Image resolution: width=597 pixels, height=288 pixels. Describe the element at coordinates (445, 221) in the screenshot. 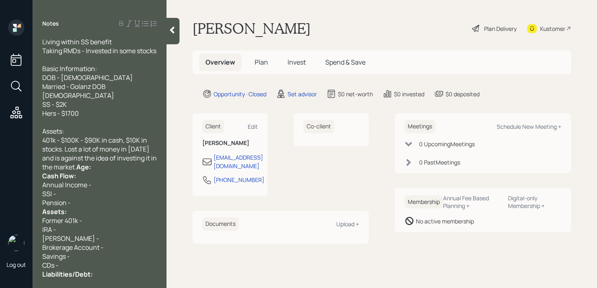

I see `div: No active membership` at that location.